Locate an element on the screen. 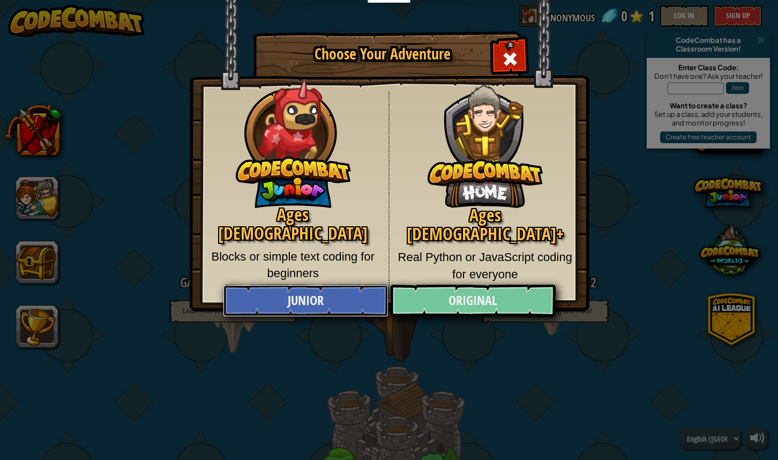 The height and width of the screenshot is (460, 778). a: Junior is located at coordinates (305, 301).